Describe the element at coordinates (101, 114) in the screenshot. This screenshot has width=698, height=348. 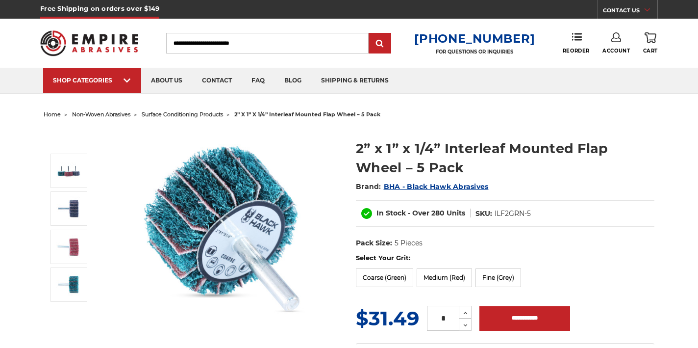
I see `a: non-woven abrasives` at that location.